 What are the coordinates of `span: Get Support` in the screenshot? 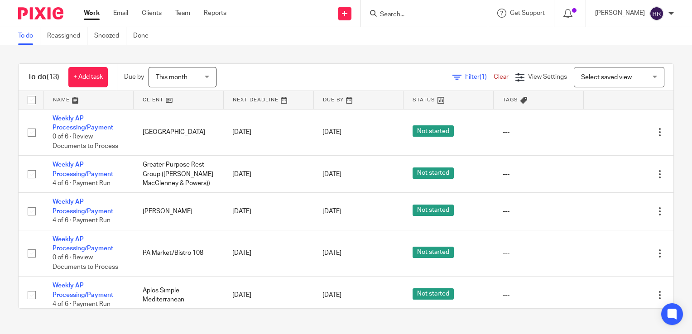 It's located at (527, 13).